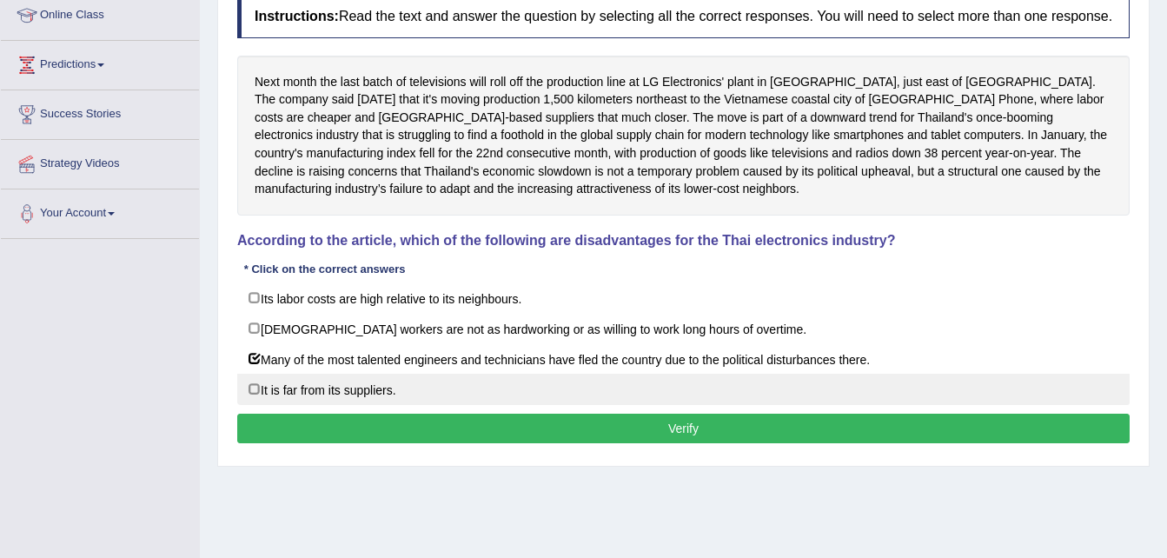  What do you see at coordinates (100, 112) in the screenshot?
I see `a: Success Stories` at bounding box center [100, 112].